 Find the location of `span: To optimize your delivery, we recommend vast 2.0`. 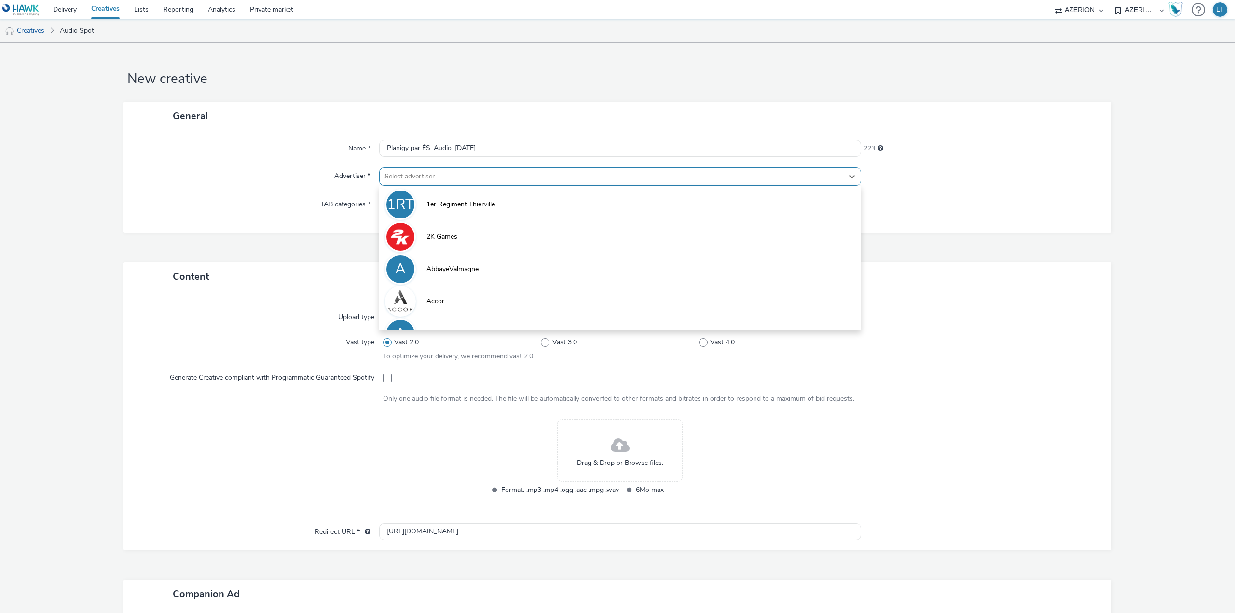

span: To optimize your delivery, we recommend vast 2.0 is located at coordinates (458, 356).